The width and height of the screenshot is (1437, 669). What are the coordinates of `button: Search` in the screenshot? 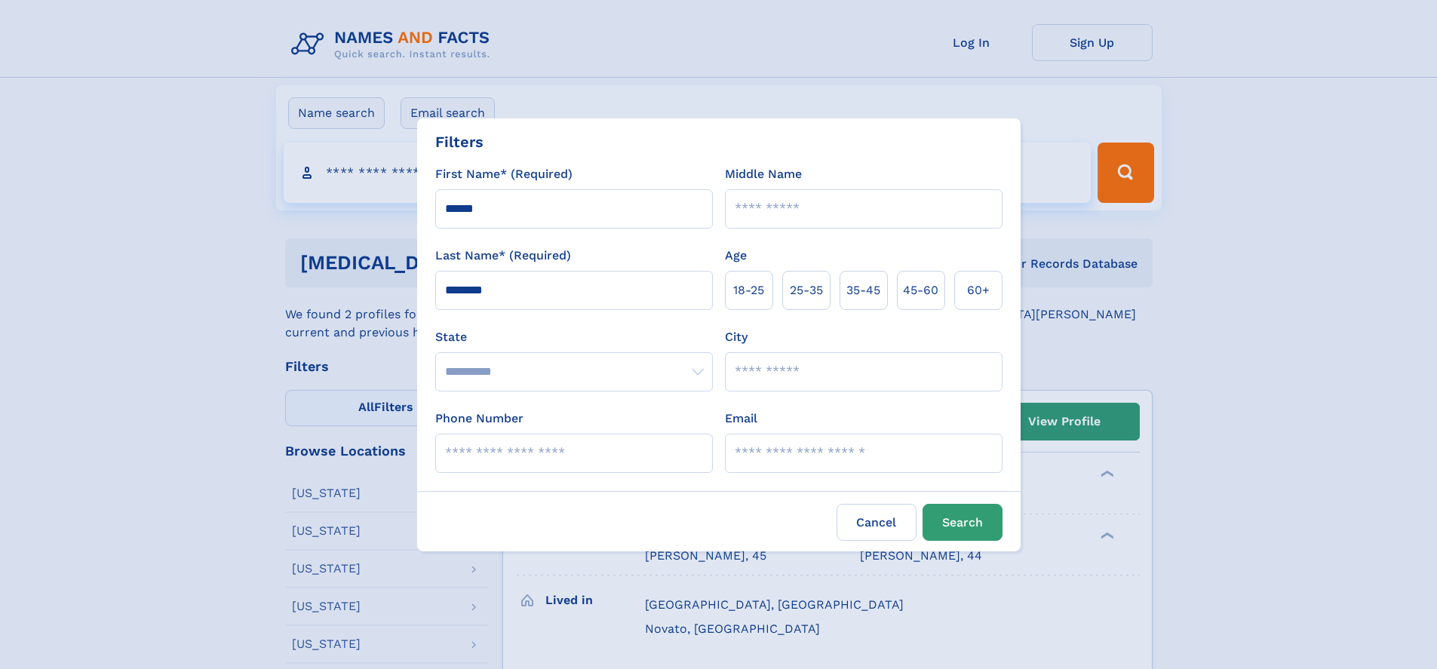 It's located at (963, 522).